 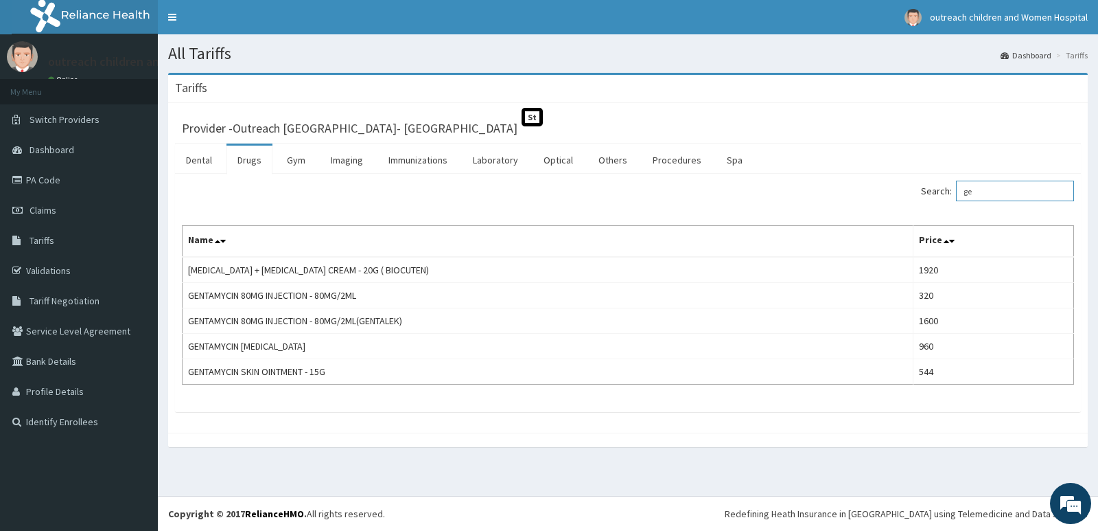 I want to click on span: outreach children and Women Hospital, so click(x=1009, y=17).